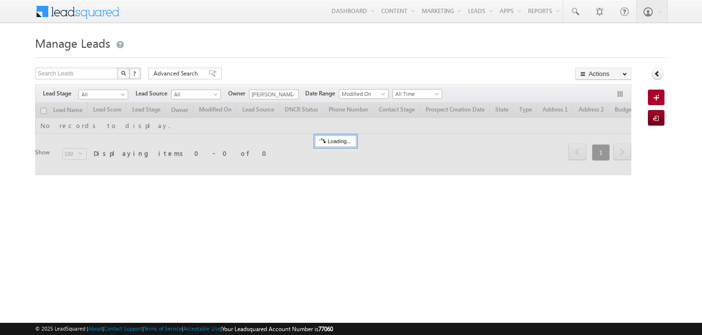  What do you see at coordinates (603, 74) in the screenshot?
I see `button: Actions` at bounding box center [603, 74].